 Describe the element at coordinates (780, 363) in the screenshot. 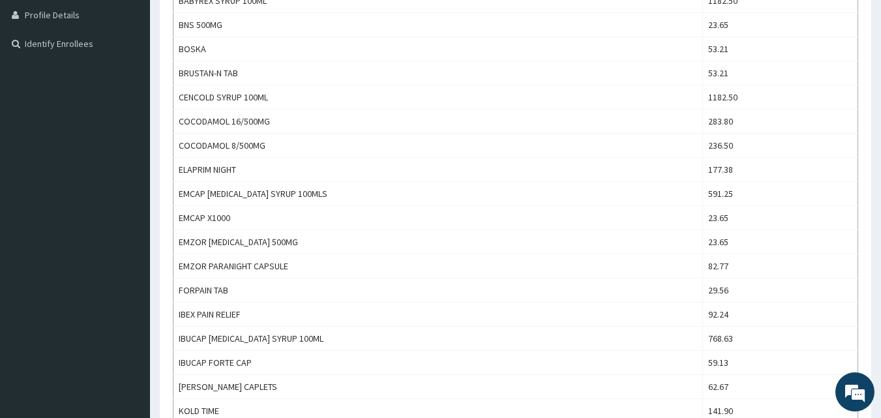

I see `td: 59.13` at that location.